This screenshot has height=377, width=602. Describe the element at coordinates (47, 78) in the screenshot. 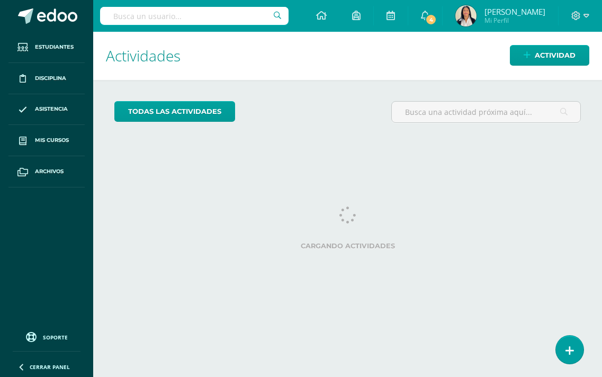

I see `a: Disciplina` at that location.